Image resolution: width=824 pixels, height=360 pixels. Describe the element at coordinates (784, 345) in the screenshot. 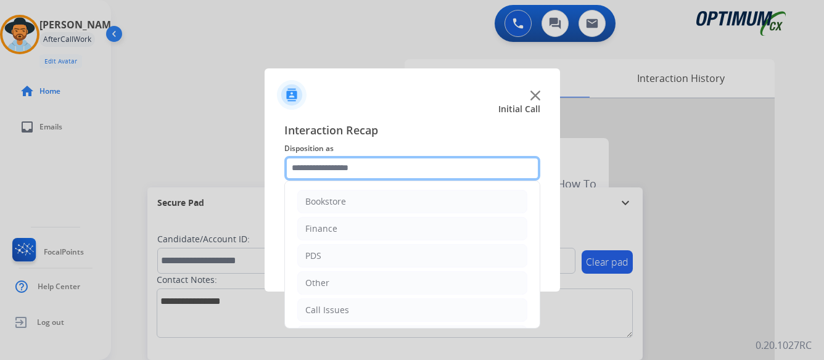

I see `p: 0.20.1027RC` at that location.